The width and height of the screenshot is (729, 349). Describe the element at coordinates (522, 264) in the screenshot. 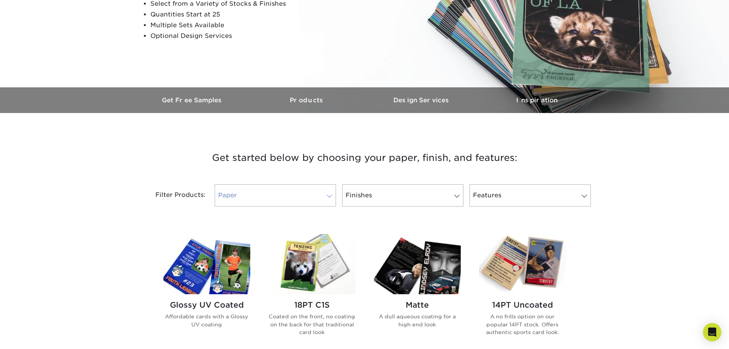

I see `img: 14PT Uncoated Trading Cards` at that location.